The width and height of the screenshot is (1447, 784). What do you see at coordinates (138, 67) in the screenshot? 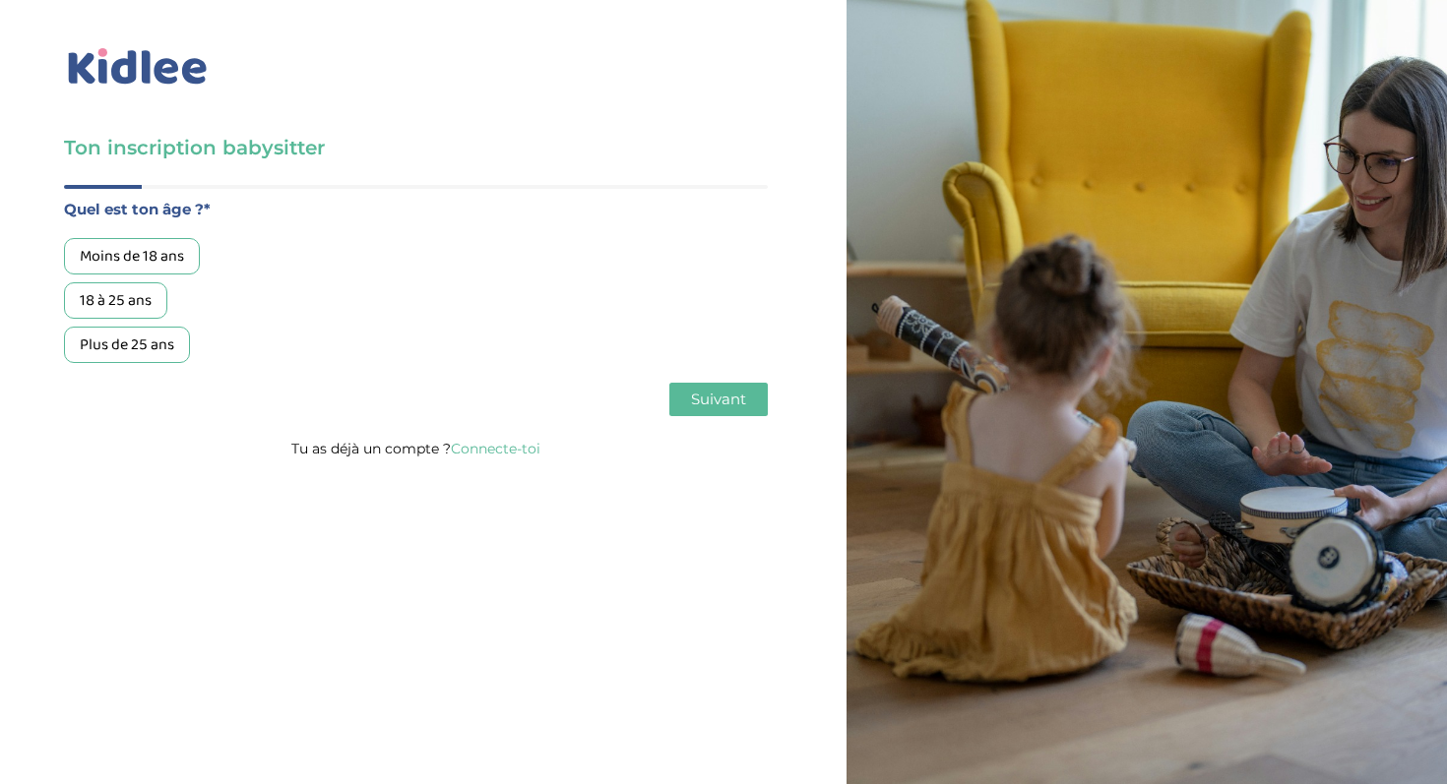
I see `img: logo_kidlee_bleu` at bounding box center [138, 67].